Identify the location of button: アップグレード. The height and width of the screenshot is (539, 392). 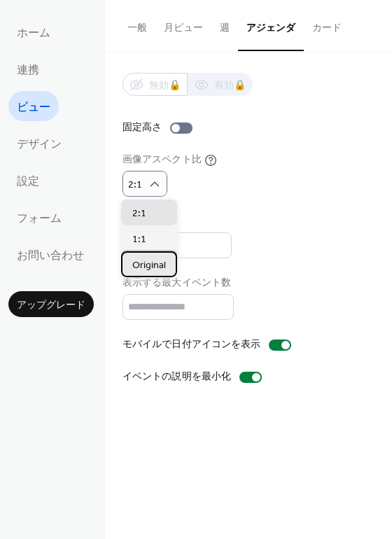
(51, 304).